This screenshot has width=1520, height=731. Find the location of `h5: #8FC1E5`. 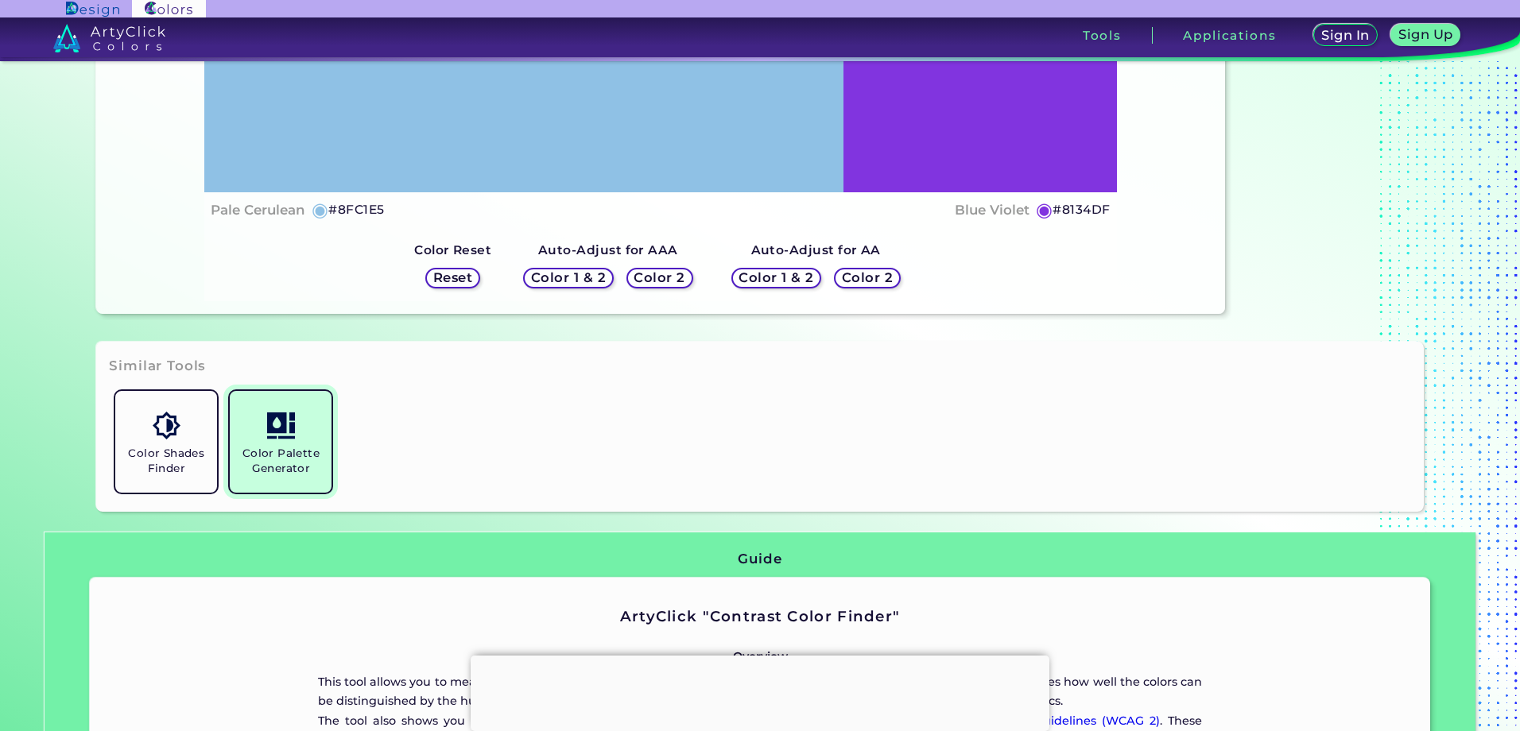

h5: #8FC1E5 is located at coordinates (356, 210).